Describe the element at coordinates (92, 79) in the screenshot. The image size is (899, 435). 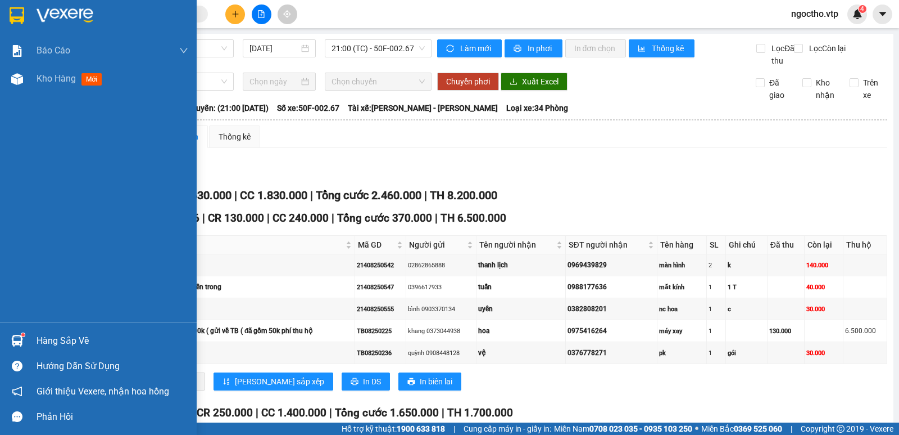
I see `span: mới` at that location.